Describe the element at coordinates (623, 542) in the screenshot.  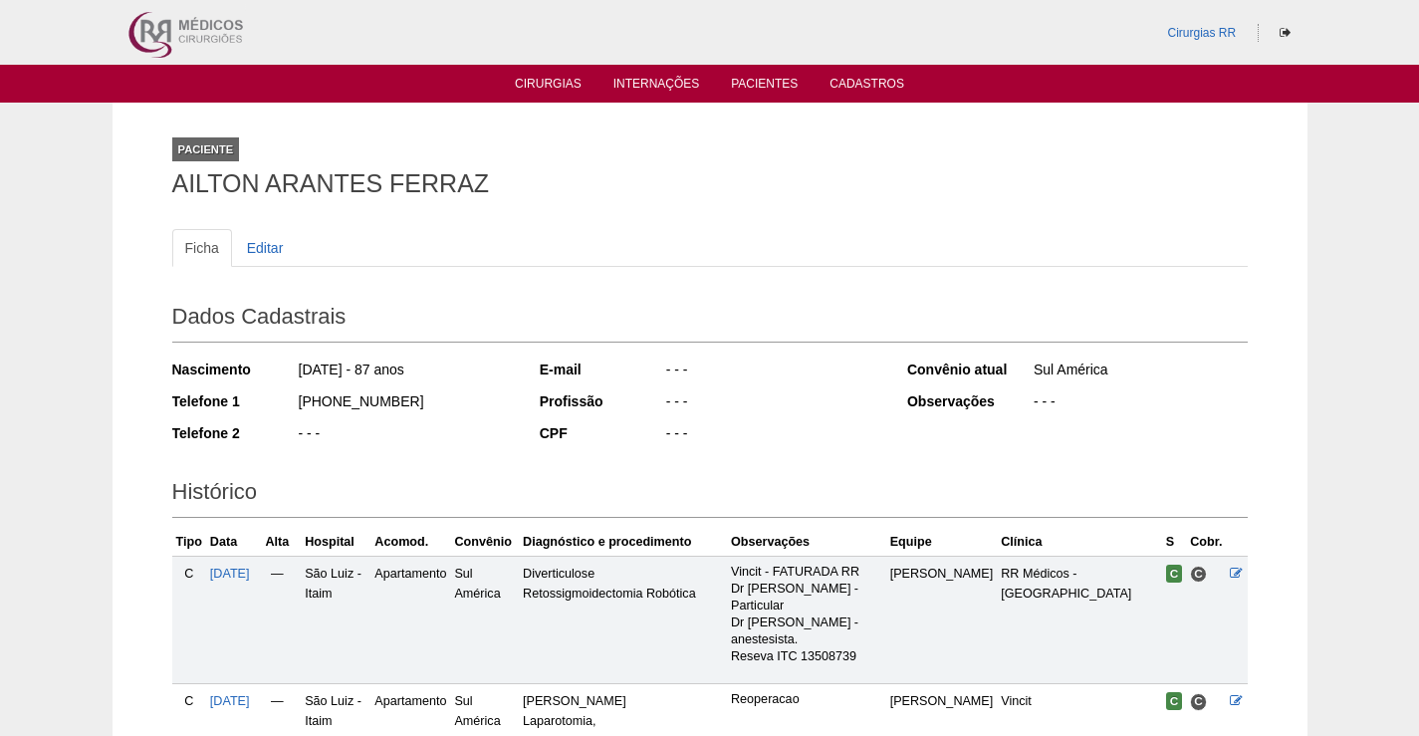
I see `th: Diagnóstico e procedimento` at that location.